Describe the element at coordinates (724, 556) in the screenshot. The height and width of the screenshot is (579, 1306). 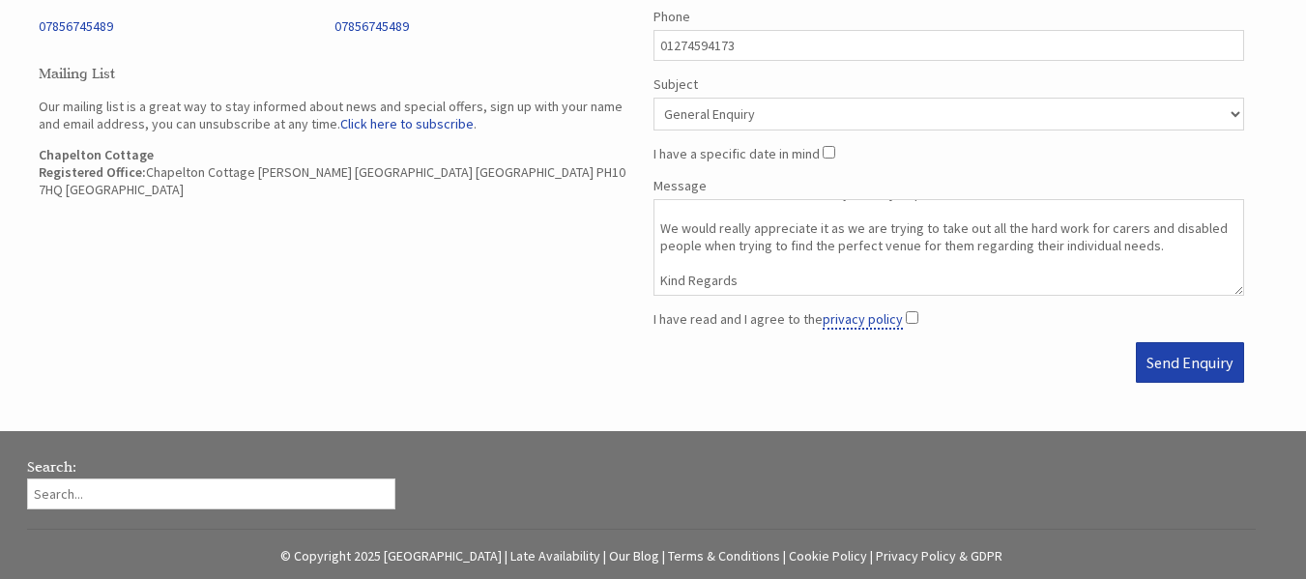
I see `a: Terms & Conditions` at that location.